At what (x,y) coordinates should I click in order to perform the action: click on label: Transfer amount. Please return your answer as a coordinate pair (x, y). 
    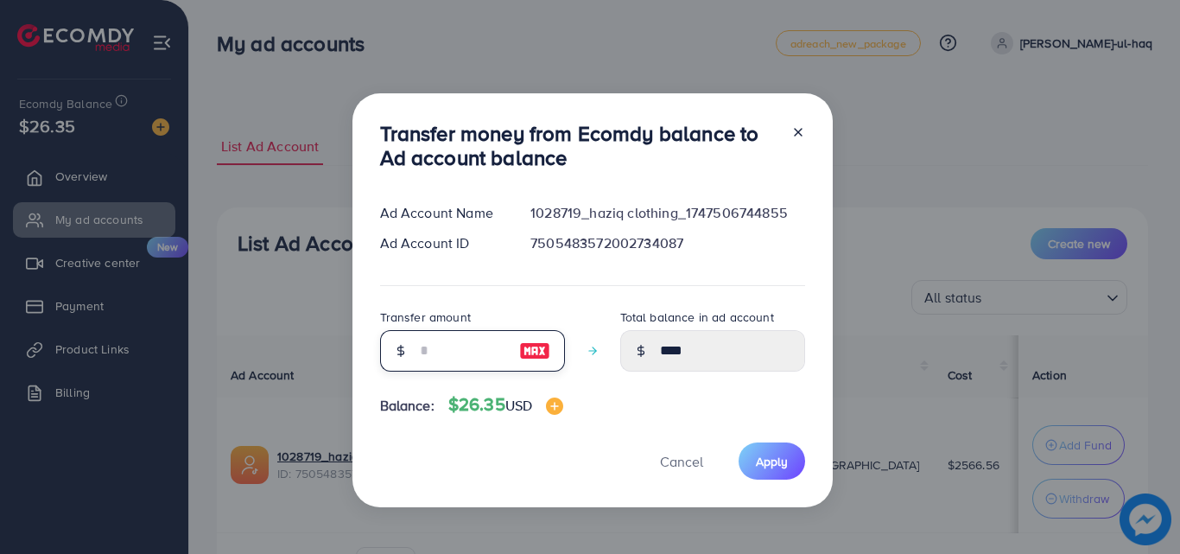
    Looking at the image, I should click on (425, 317).